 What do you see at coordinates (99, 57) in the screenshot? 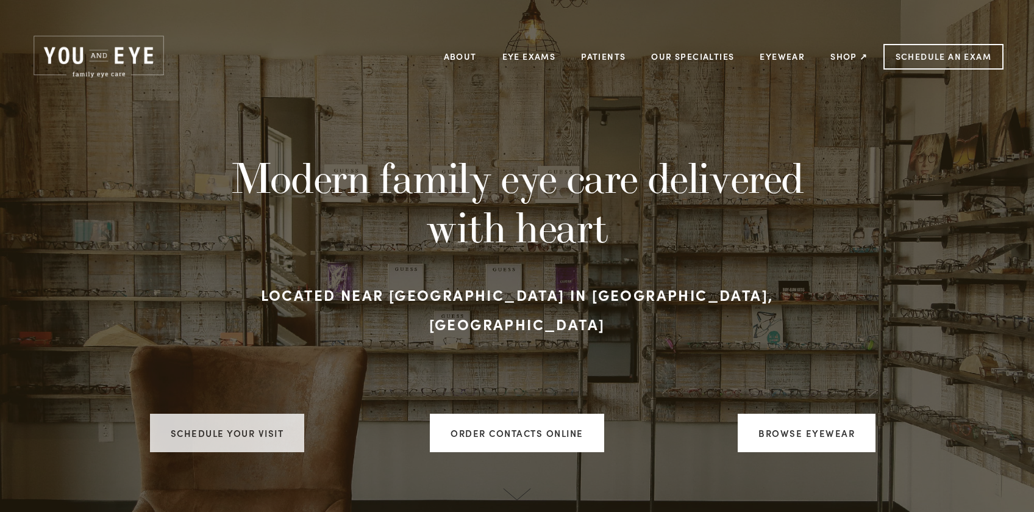
I see `img: Rochester, MN | You and Eye | Family Eye Care` at bounding box center [99, 57].